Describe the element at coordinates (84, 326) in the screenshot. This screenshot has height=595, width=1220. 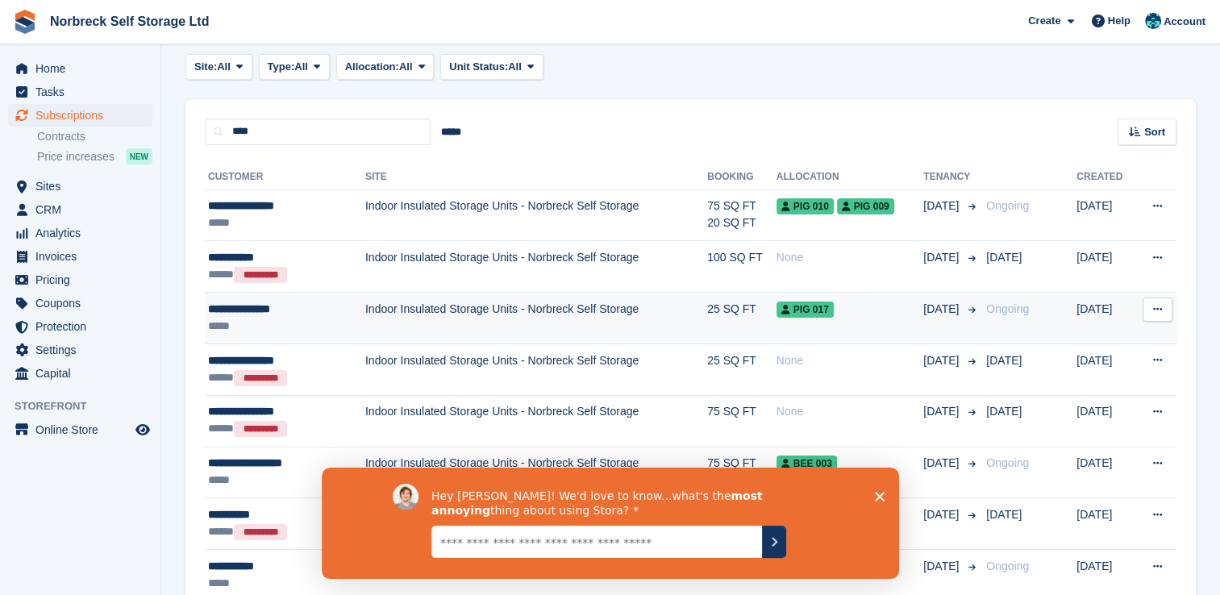
I see `span: Protection` at that location.